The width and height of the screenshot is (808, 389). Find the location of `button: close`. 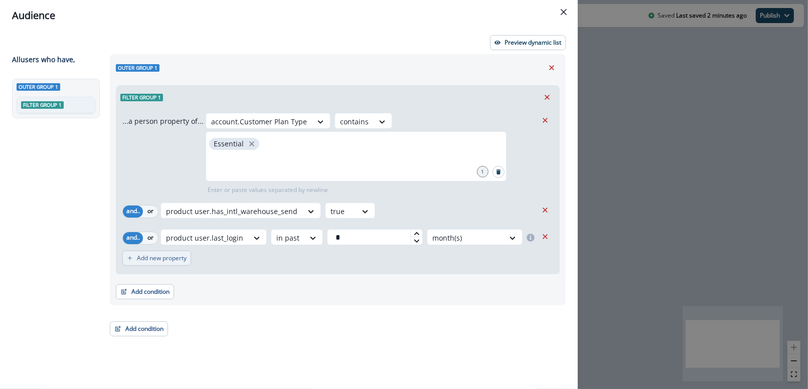

button: close is located at coordinates (252, 144).